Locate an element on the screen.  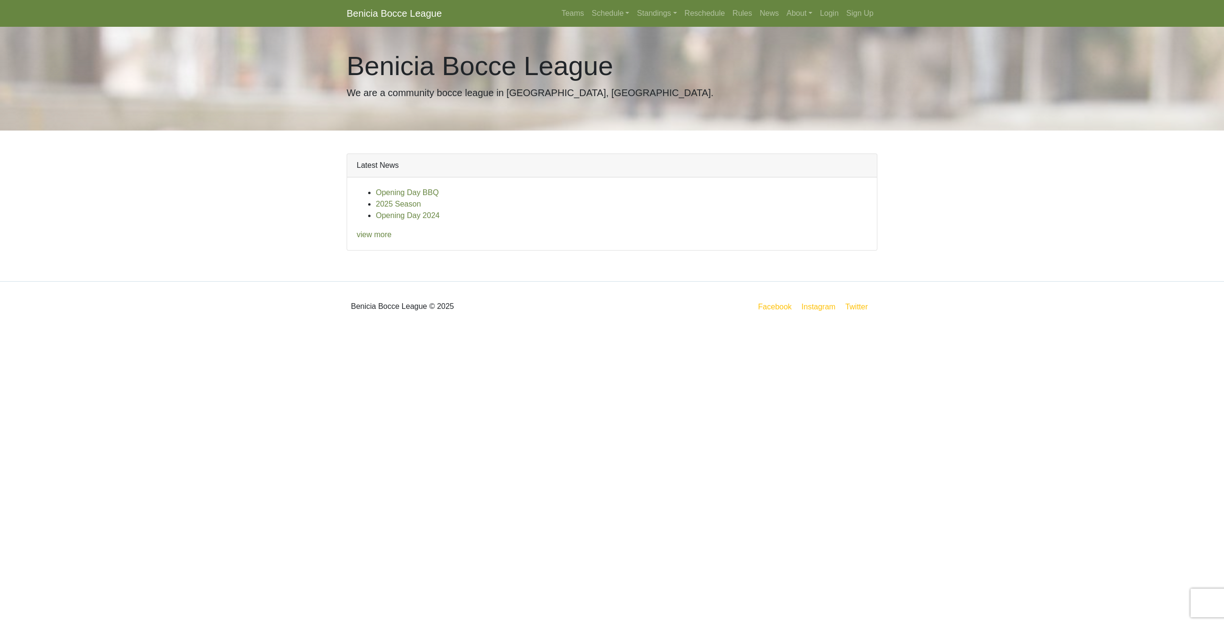
a: Opening Day 2024 is located at coordinates (407, 215).